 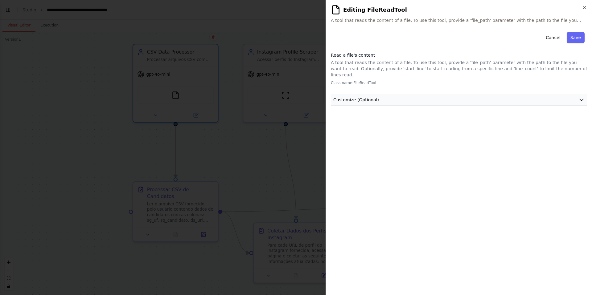 What do you see at coordinates (459, 69) in the screenshot?
I see `p: A tool that reads the content of a file. To use this tool, provide a 'file_path' parameter with t...` at bounding box center [459, 69].